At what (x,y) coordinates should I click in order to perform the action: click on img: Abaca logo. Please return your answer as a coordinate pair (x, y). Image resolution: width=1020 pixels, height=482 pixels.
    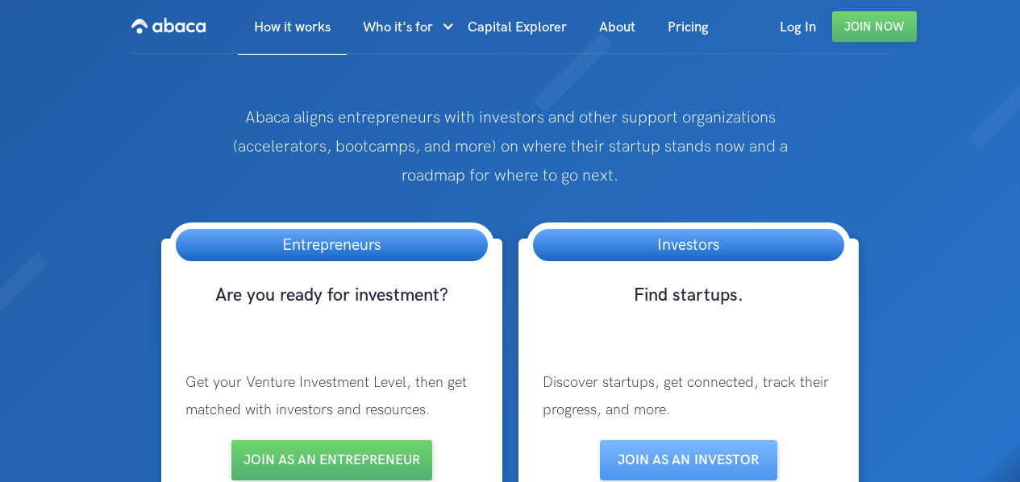
    Looking at the image, I should click on (169, 26).